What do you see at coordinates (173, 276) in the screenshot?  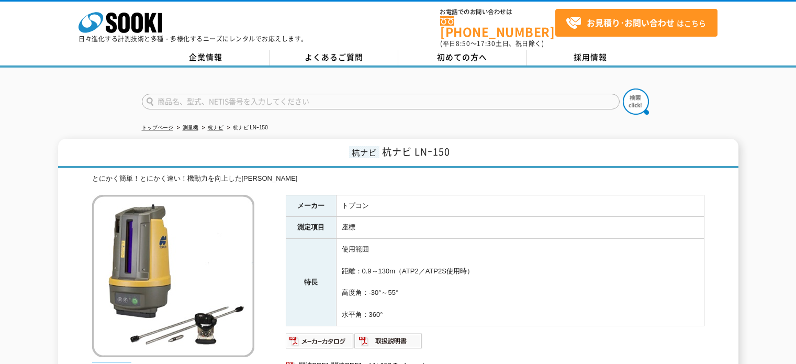 I see `img: 杭ナビ LNｰ150` at bounding box center [173, 276].